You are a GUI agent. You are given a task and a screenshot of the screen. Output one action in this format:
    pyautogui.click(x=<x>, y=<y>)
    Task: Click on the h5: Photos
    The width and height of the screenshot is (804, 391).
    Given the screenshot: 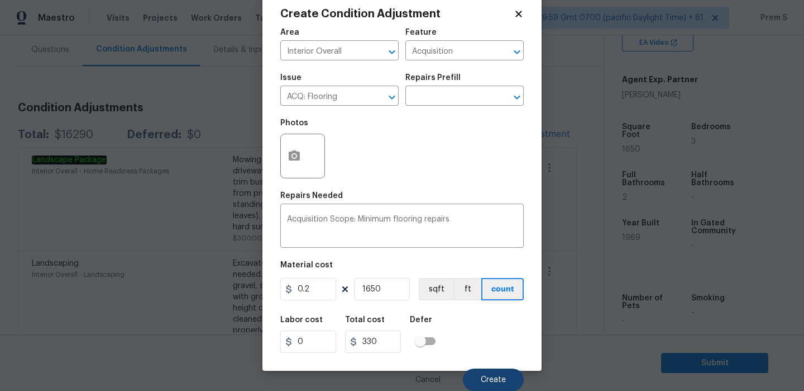 What is the action you would take?
    pyautogui.click(x=294, y=123)
    